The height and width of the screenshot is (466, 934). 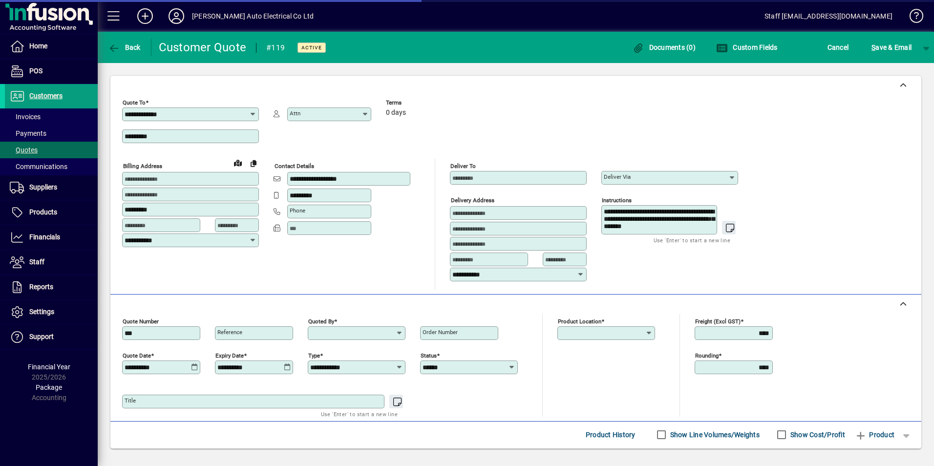 What do you see at coordinates (43, 212) in the screenshot?
I see `span: Products` at bounding box center [43, 212].